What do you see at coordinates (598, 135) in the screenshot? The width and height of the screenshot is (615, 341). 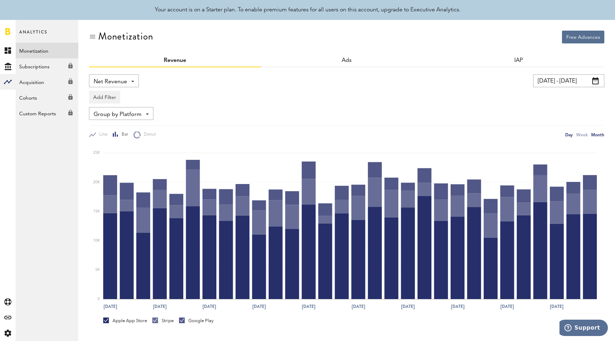 I see `div: Month` at bounding box center [598, 135].